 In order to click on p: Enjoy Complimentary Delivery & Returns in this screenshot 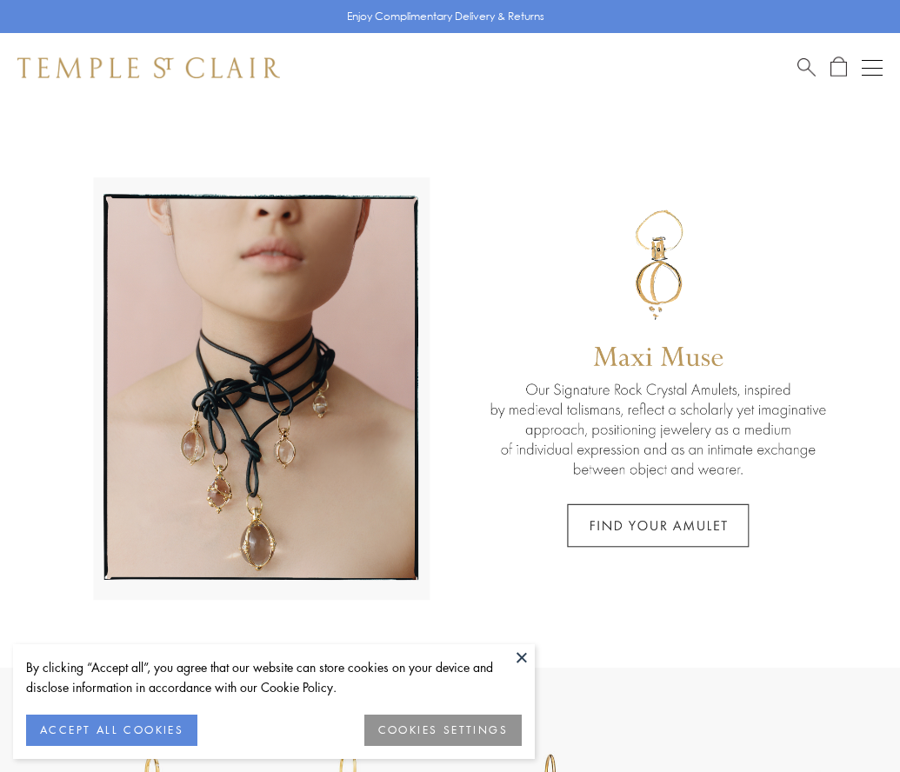, I will do `click(445, 17)`.